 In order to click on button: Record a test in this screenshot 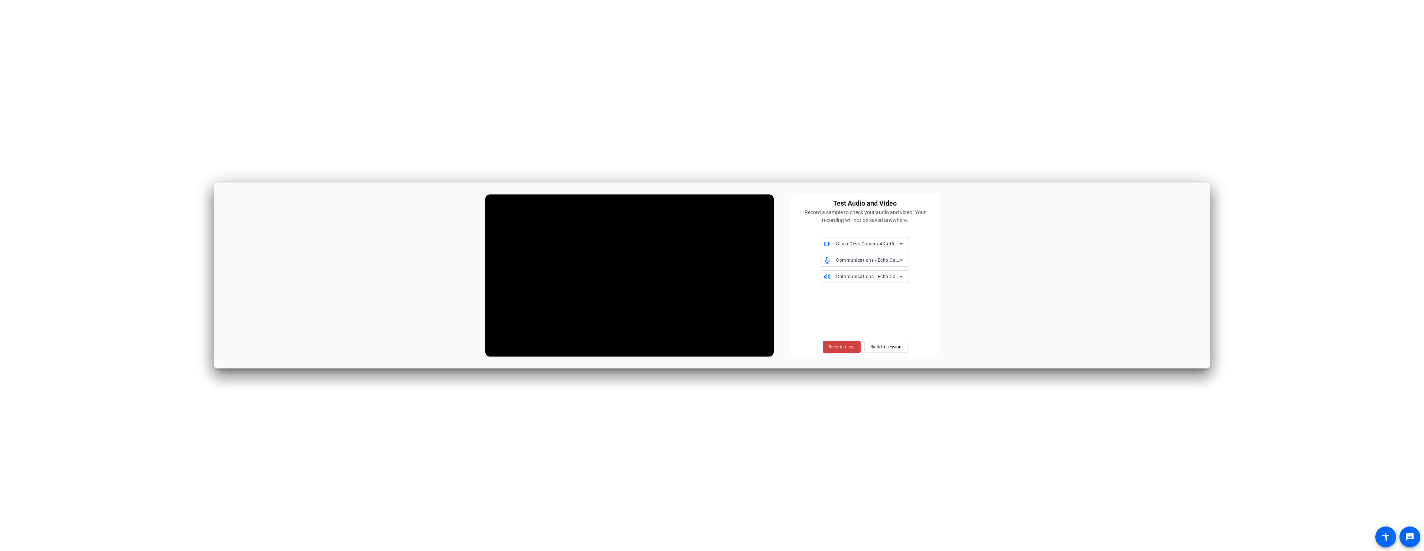, I will do `click(842, 347)`.